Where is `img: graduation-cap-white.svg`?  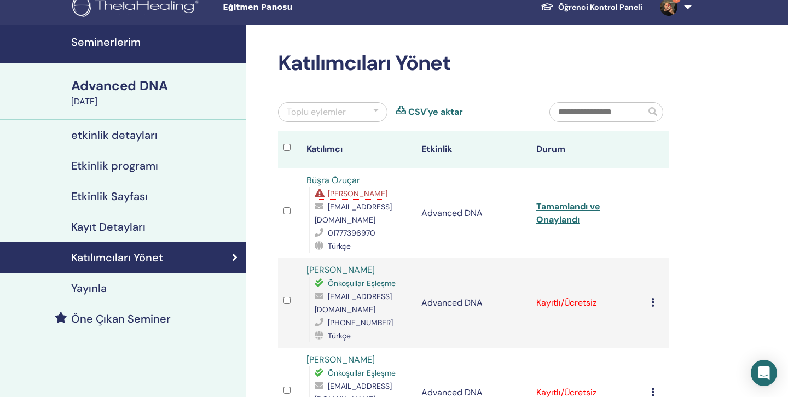 img: graduation-cap-white.svg is located at coordinates (547, 7).